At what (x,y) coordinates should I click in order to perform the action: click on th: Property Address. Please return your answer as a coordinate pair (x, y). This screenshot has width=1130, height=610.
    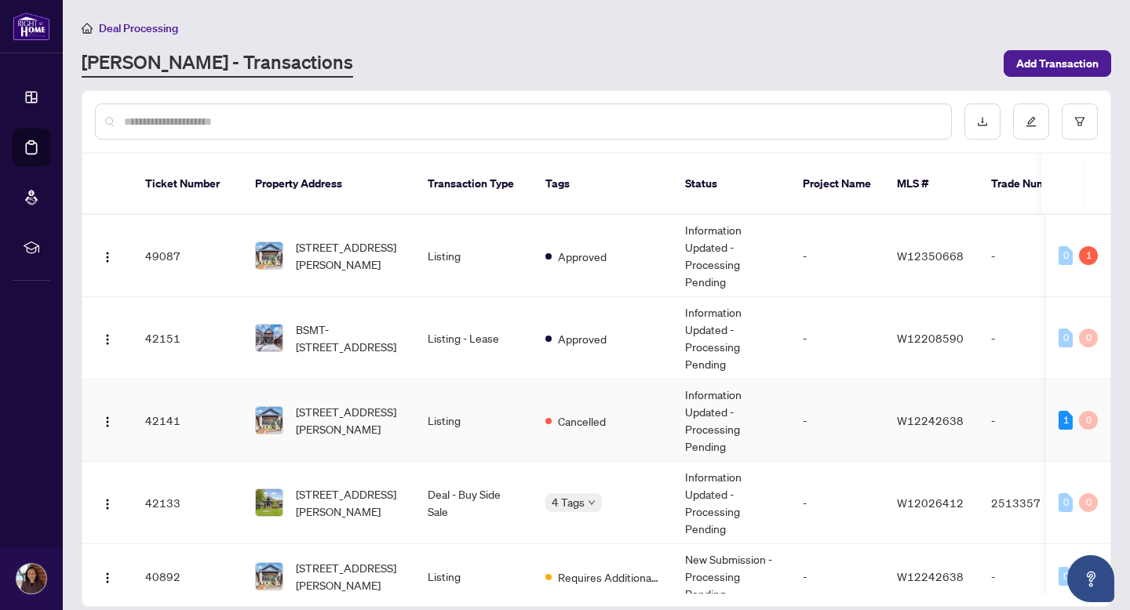
    Looking at the image, I should click on (329, 184).